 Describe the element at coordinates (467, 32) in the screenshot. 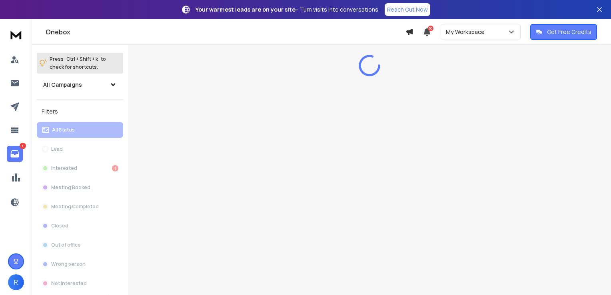

I see `p: My Workspace` at that location.